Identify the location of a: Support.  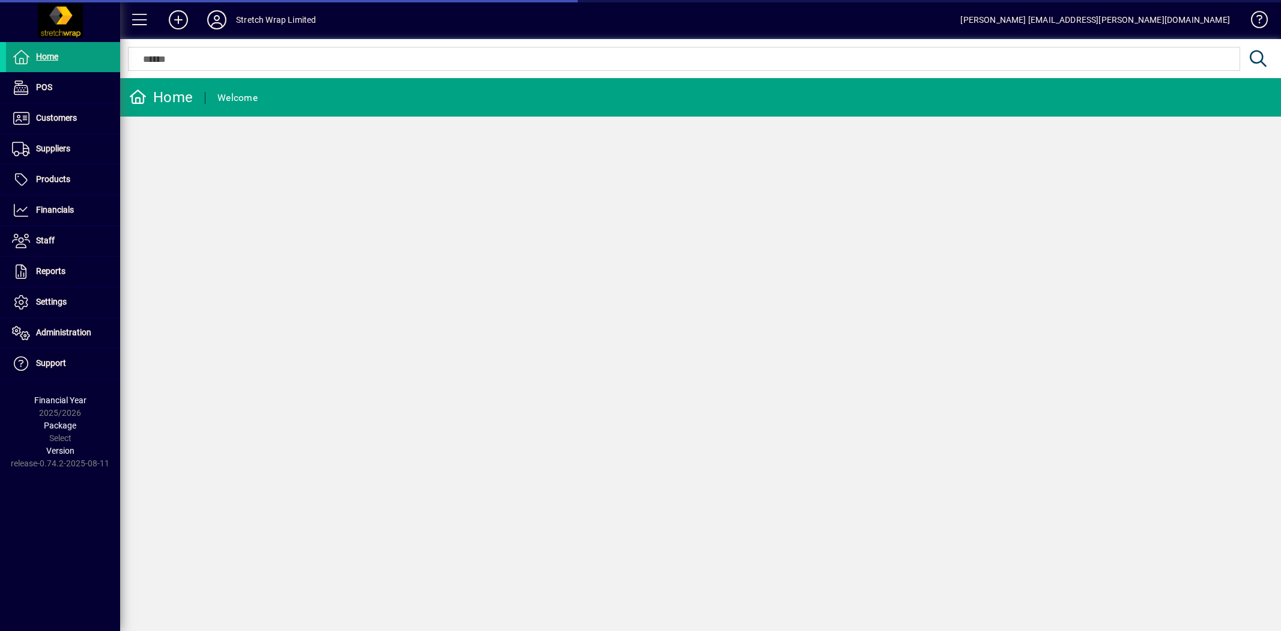
(63, 363).